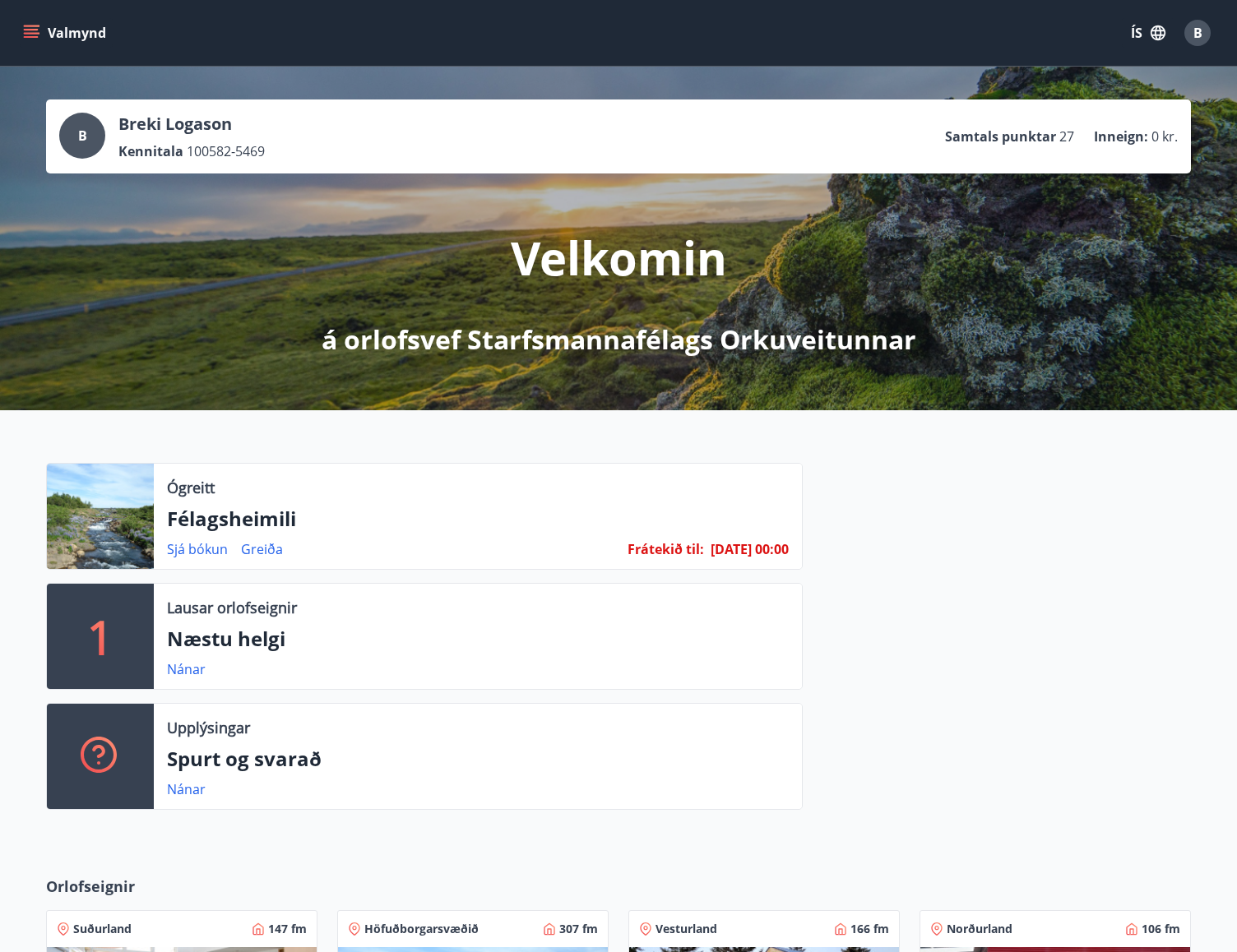 The width and height of the screenshot is (1237, 952). I want to click on a: Sjá bókun, so click(198, 549).